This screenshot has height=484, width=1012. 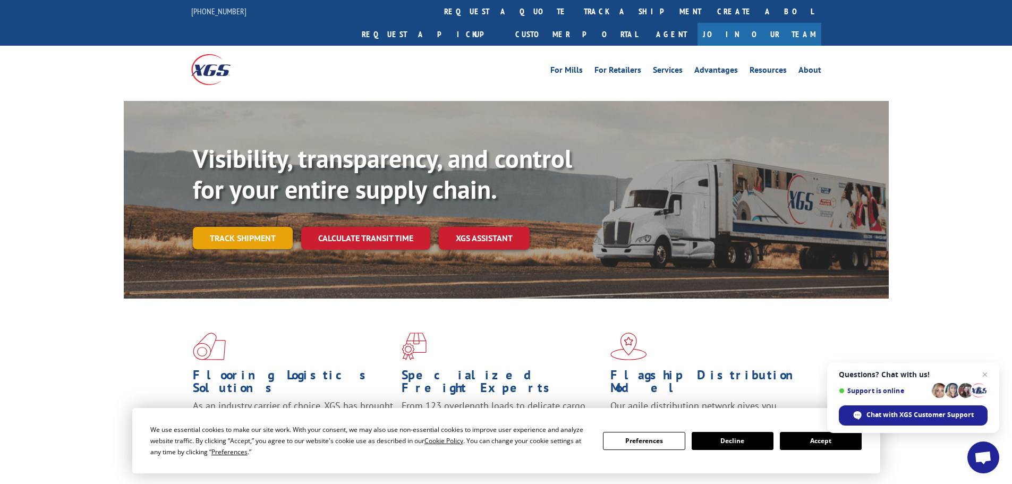 I want to click on h1: Flagship Distribution Model, so click(x=711, y=384).